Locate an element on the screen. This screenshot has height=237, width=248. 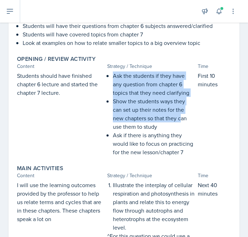
p: Show the students ways they can set up their notes for the new chapters so that they can use them... is located at coordinates (154, 114).